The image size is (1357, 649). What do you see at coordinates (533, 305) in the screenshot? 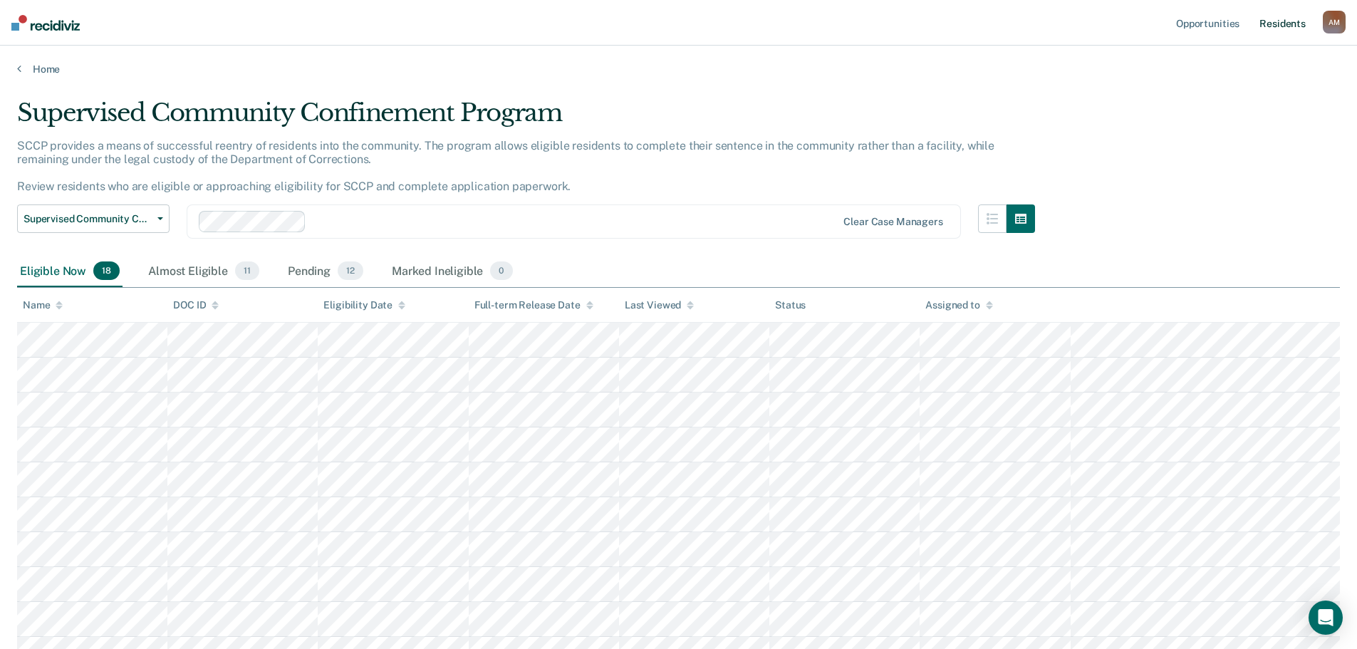
I see `div: Full-term Release Date` at bounding box center [533, 305].